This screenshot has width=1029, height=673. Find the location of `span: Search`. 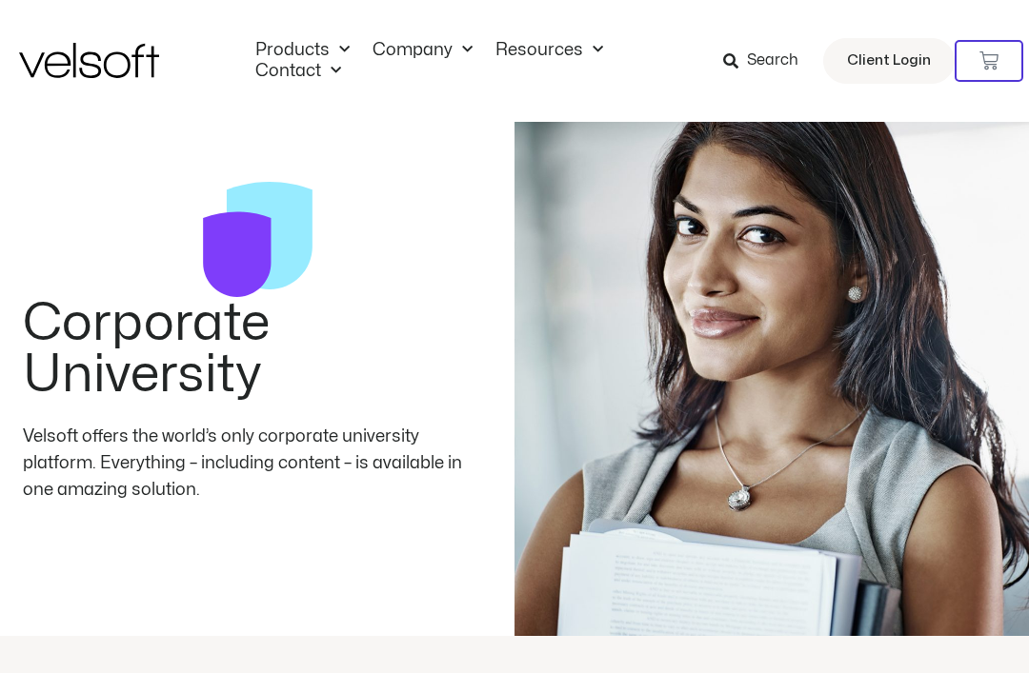

span: Search is located at coordinates (773, 61).